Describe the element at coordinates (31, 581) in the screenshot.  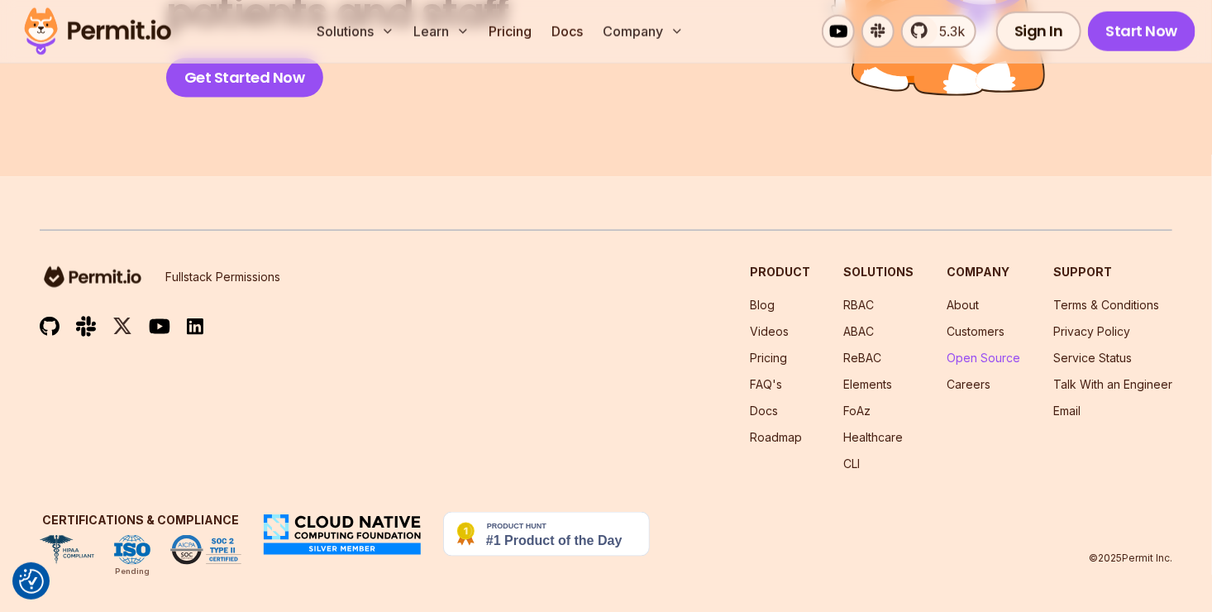
I see `button: Consent Preferences` at that location.